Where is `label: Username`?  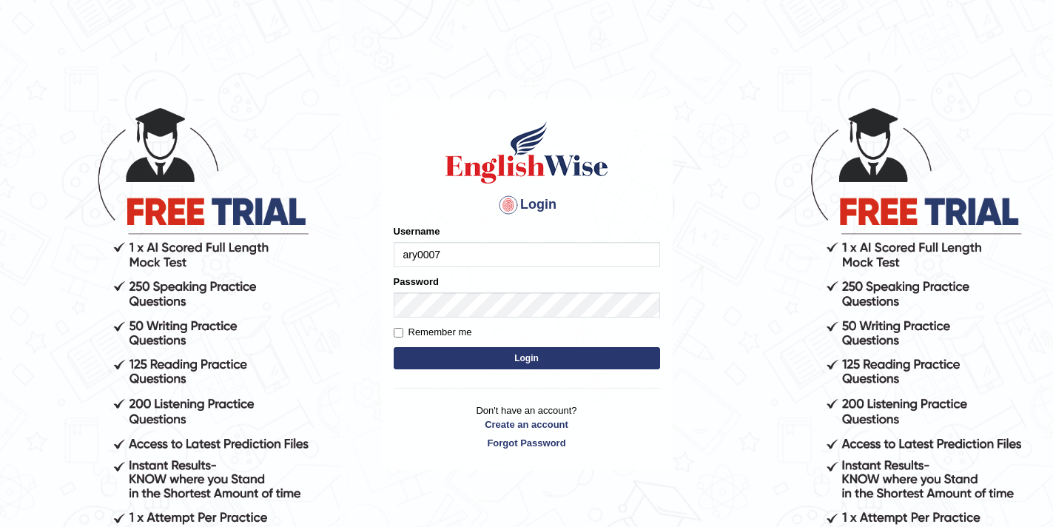 label: Username is located at coordinates (416, 231).